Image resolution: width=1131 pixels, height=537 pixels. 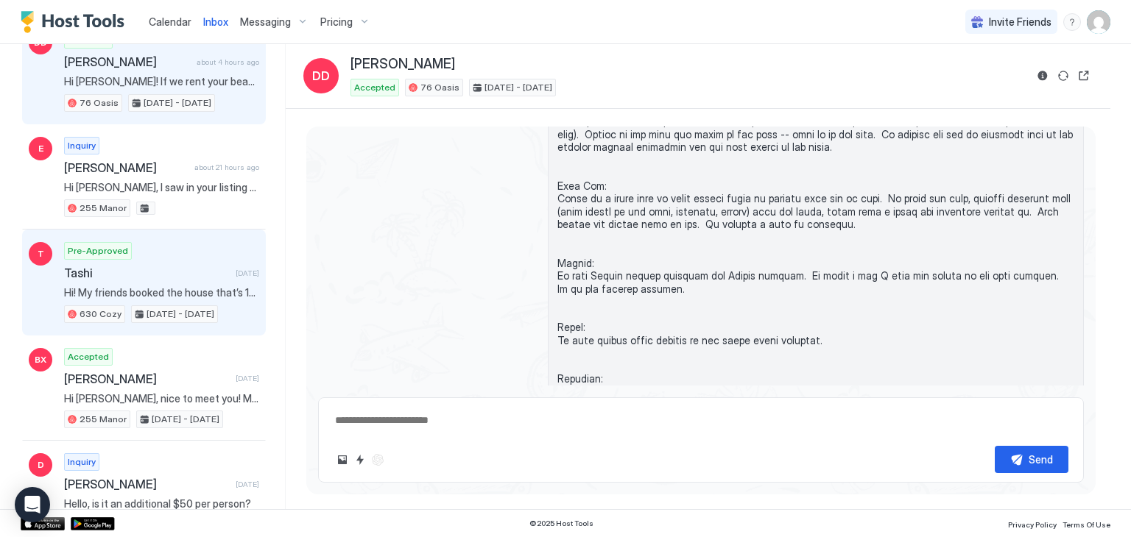 What do you see at coordinates (1086, 525) in the screenshot?
I see `span: Terms Of Use` at bounding box center [1086, 525].